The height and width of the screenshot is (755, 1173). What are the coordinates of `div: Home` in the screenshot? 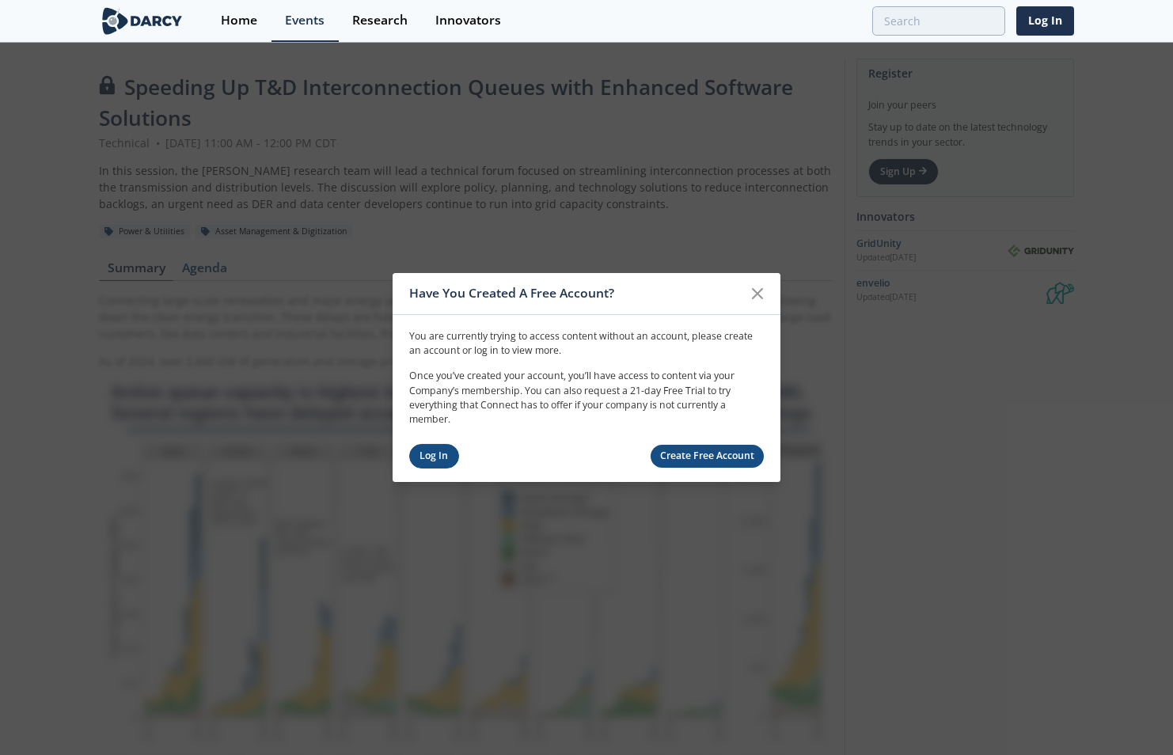 It's located at (239, 21).